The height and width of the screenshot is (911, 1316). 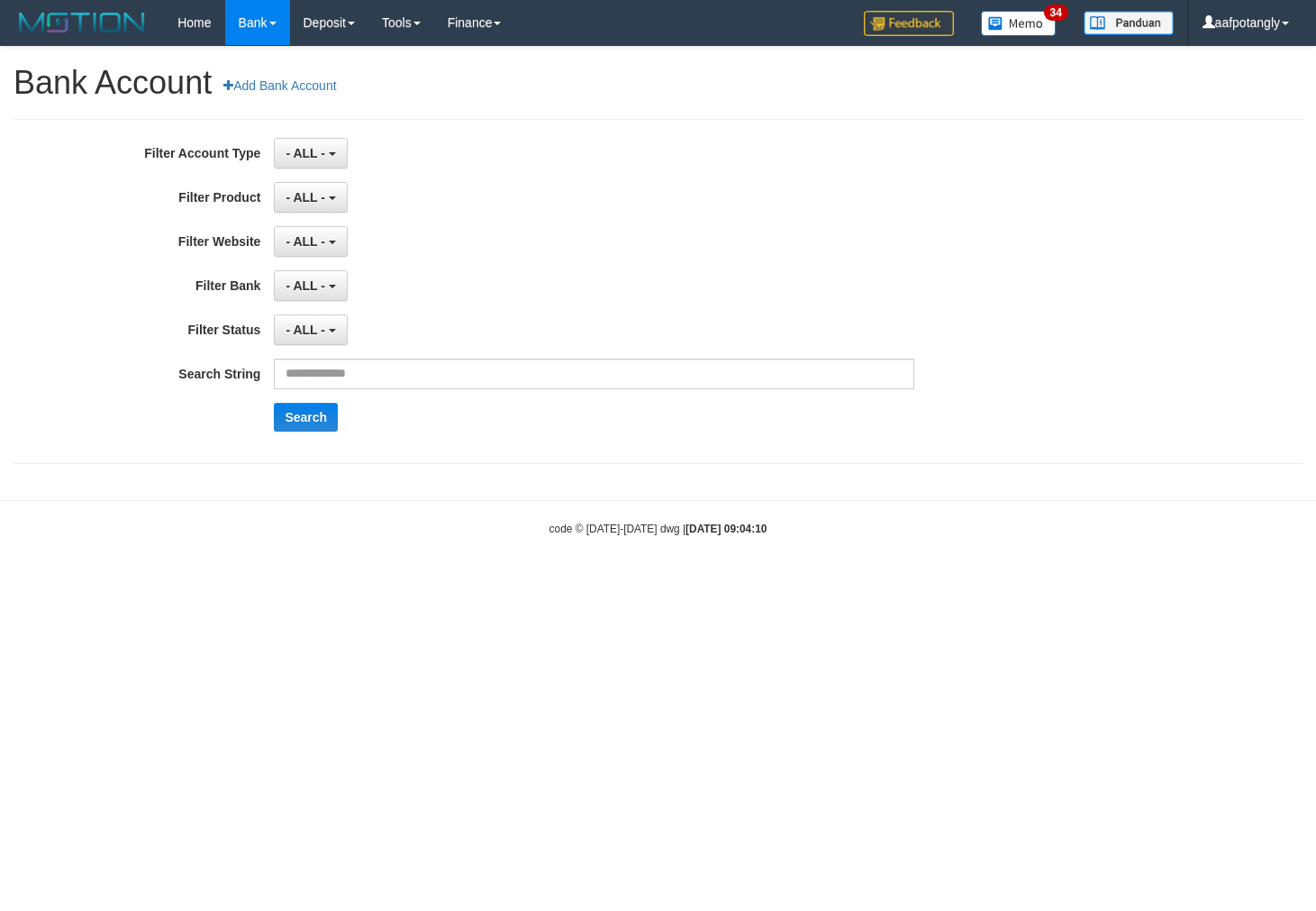 I want to click on img: Feedback.jpg, so click(x=909, y=24).